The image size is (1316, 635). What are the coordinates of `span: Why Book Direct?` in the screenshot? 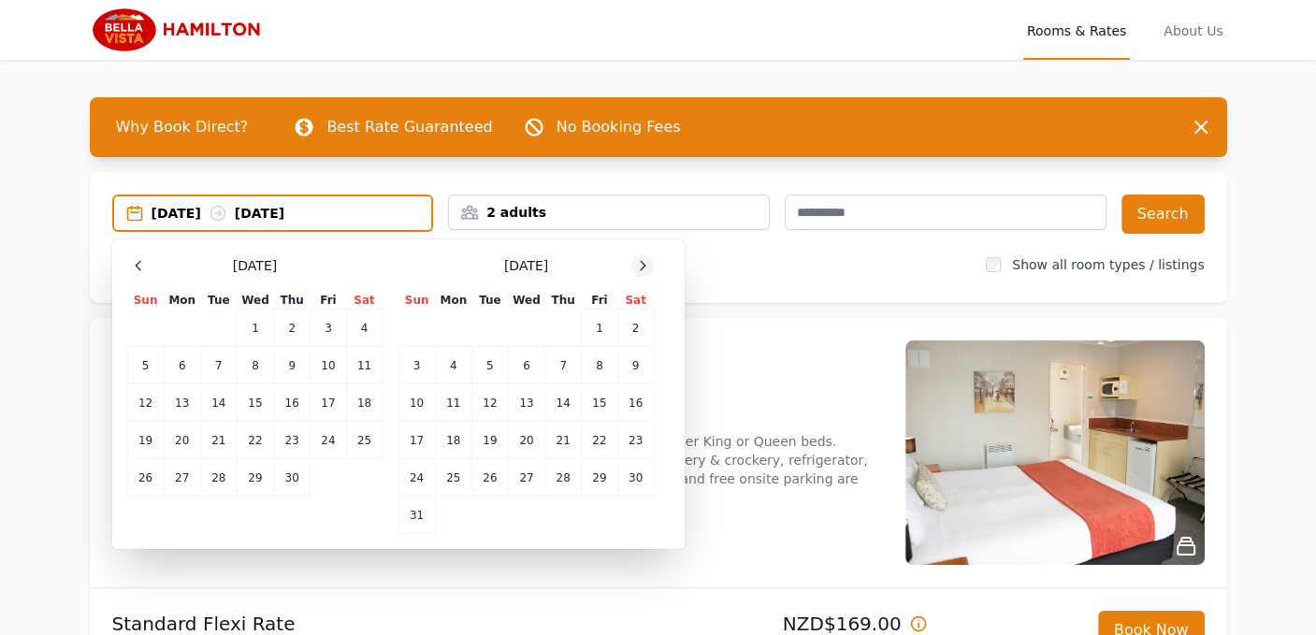 It's located at (182, 127).